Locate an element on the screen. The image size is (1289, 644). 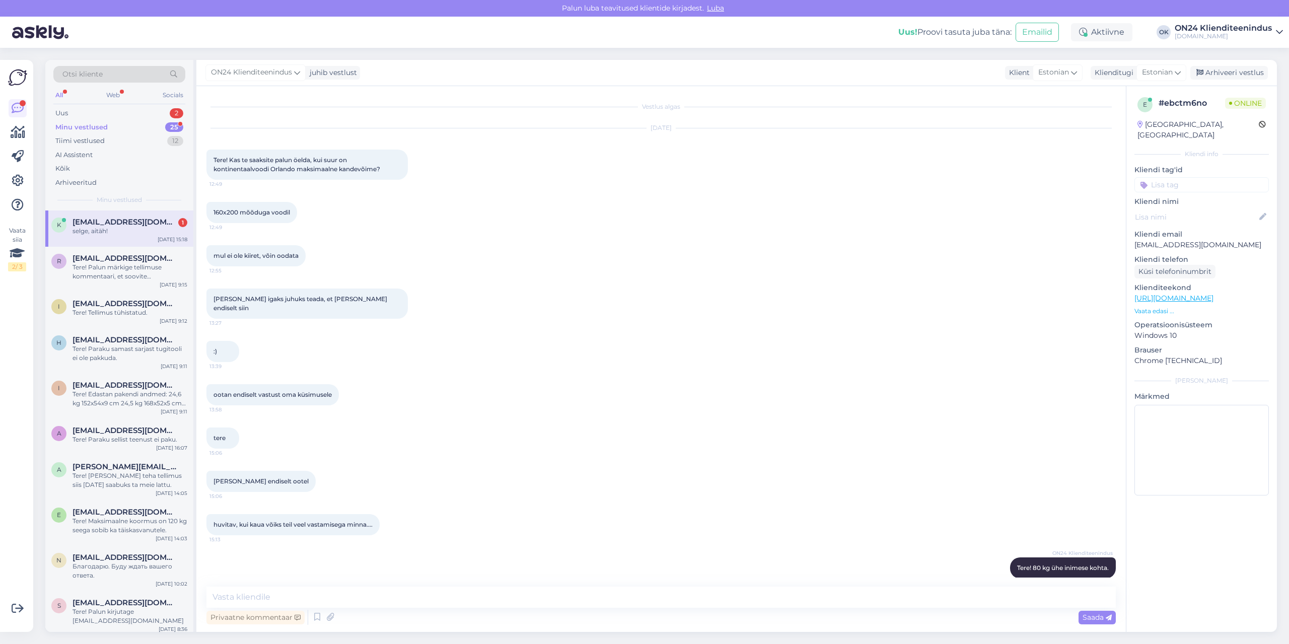
div: # ebctm6no is located at coordinates (1192, 103).